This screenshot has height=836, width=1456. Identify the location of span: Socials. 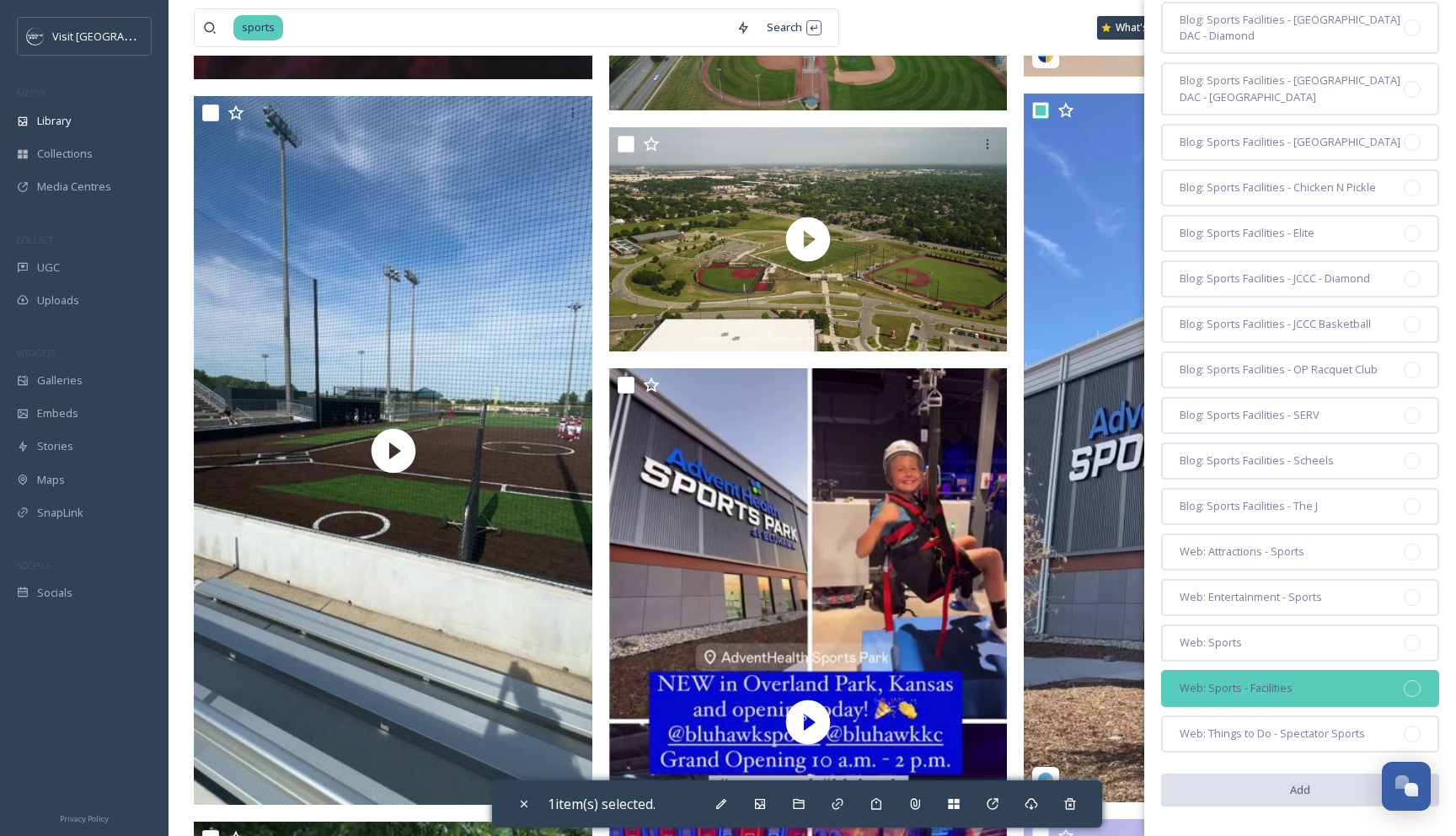
(55, 593).